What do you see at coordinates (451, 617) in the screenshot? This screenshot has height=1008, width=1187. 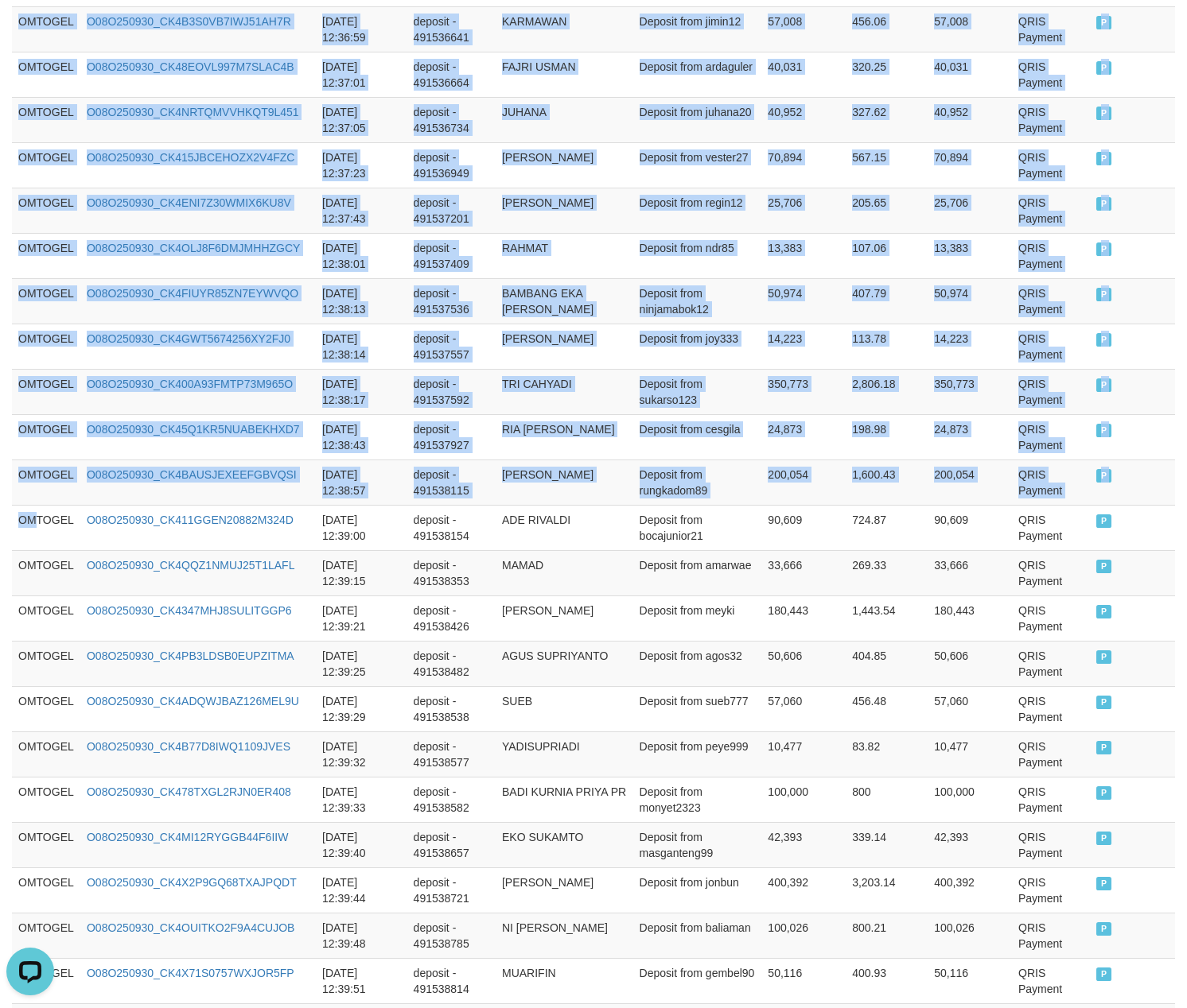 I see `td: deposit - 491538426` at bounding box center [451, 617].